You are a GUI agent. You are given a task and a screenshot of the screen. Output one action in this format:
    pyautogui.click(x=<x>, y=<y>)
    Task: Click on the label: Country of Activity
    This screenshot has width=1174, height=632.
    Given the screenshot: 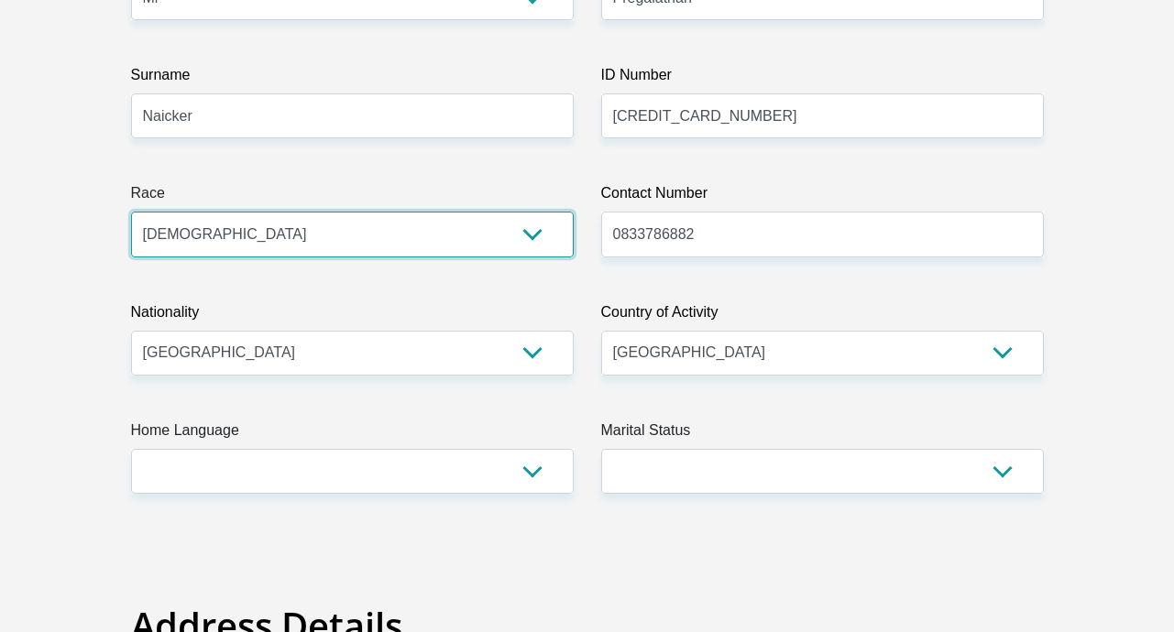 What is the action you would take?
    pyautogui.click(x=822, y=316)
    